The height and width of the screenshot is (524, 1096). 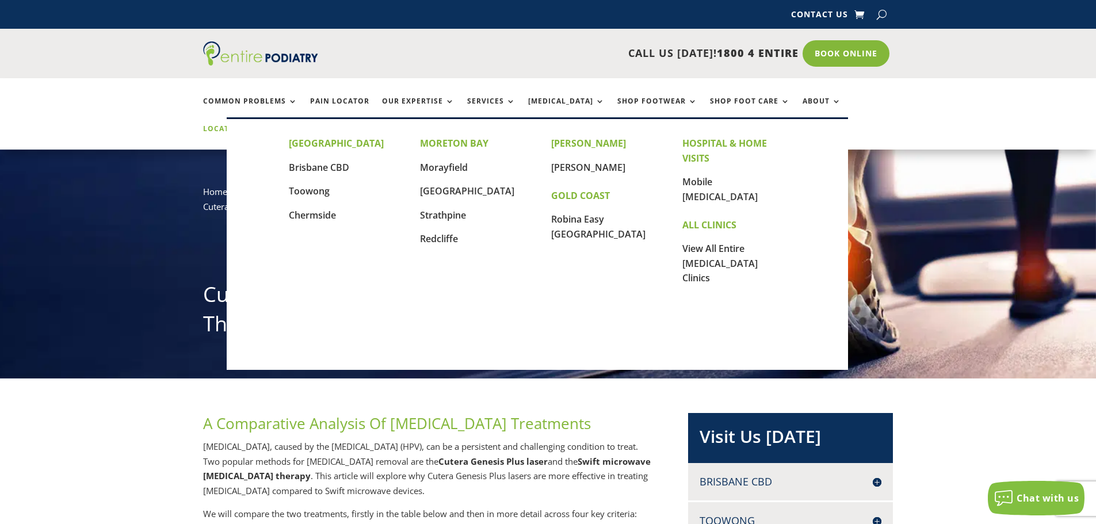 I want to click on a: Home, so click(x=215, y=192).